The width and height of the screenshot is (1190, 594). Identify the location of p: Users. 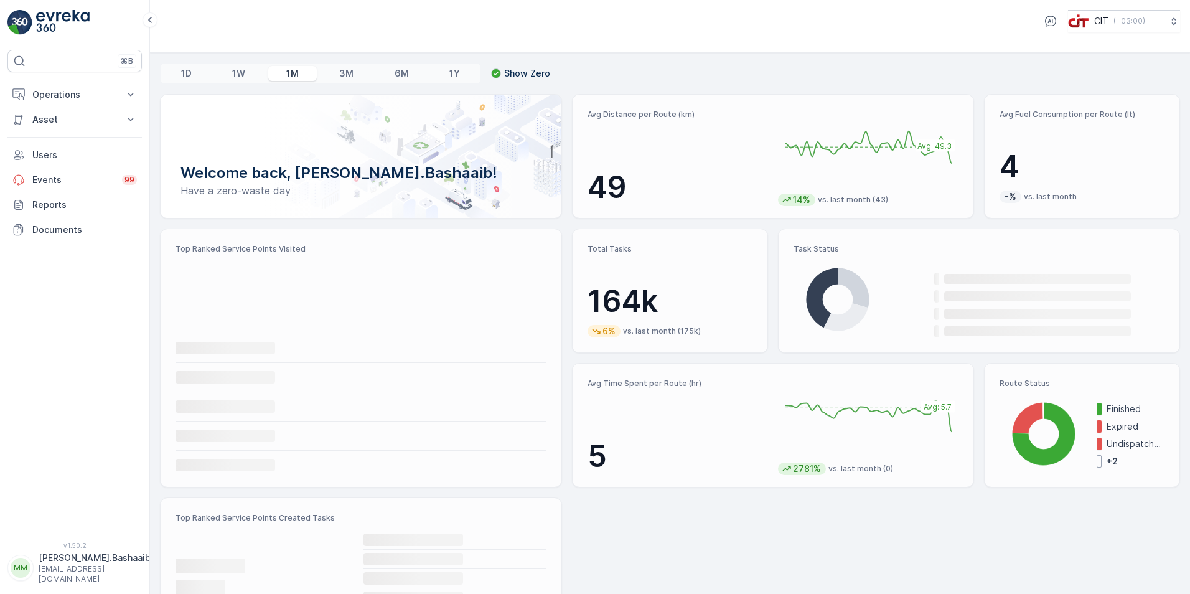
(85, 155).